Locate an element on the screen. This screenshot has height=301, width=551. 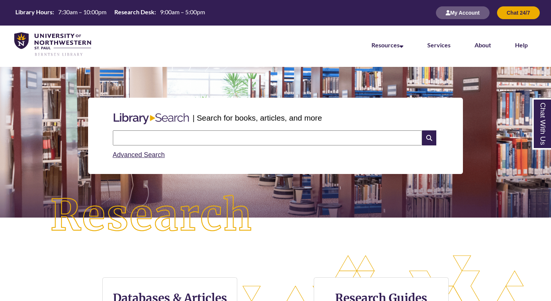
img: Libary Search is located at coordinates (151, 119).